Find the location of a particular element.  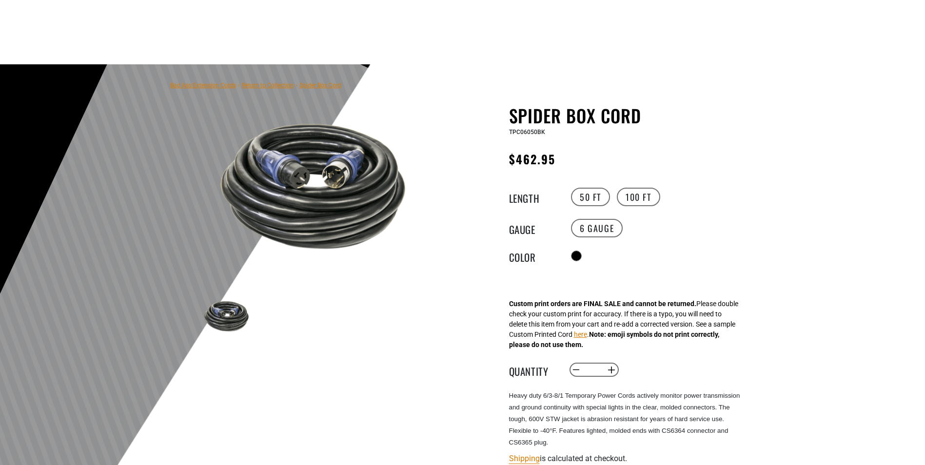

span: $462.95 is located at coordinates (533, 159).